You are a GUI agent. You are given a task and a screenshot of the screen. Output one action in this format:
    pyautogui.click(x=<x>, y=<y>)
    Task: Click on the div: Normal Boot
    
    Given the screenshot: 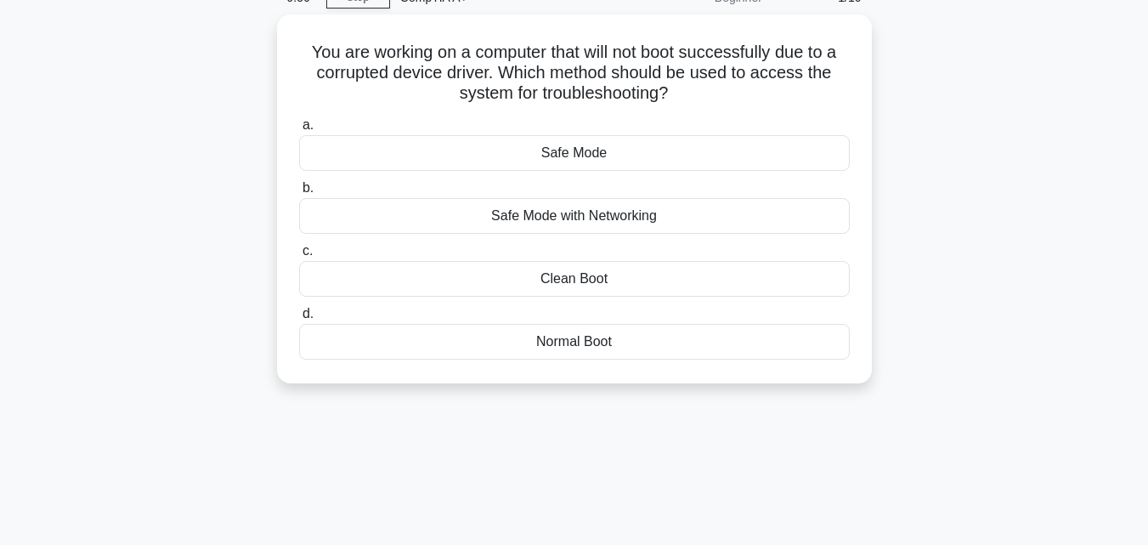 What is the action you would take?
    pyautogui.click(x=574, y=342)
    